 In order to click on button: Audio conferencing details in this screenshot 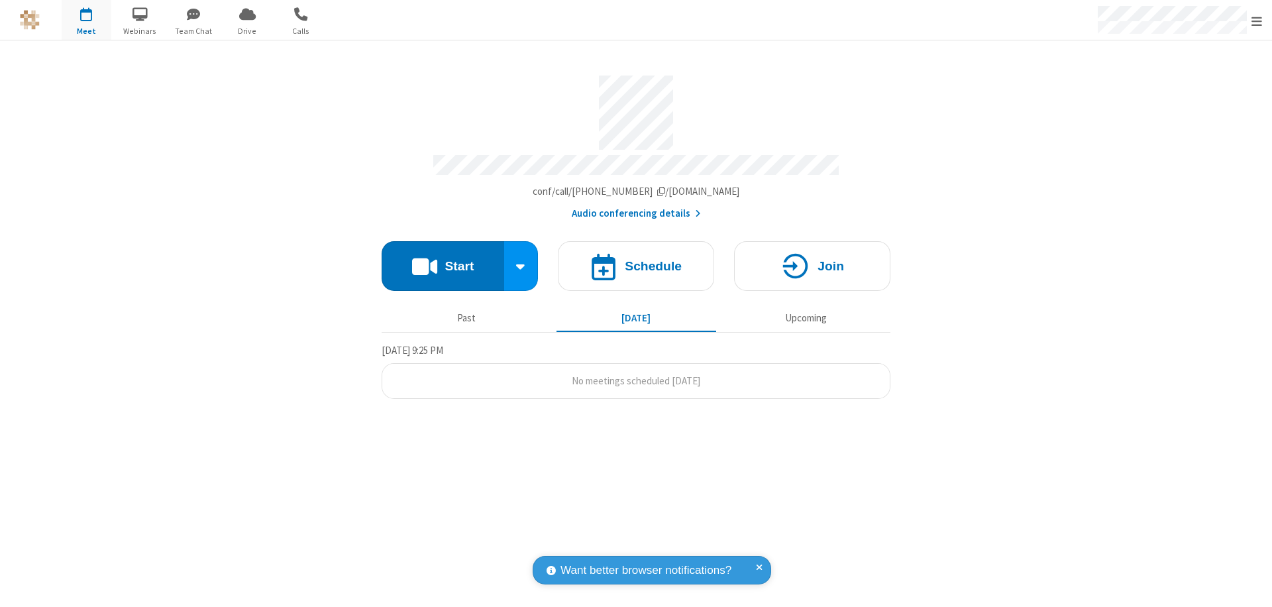, I will do `click(636, 213)`.